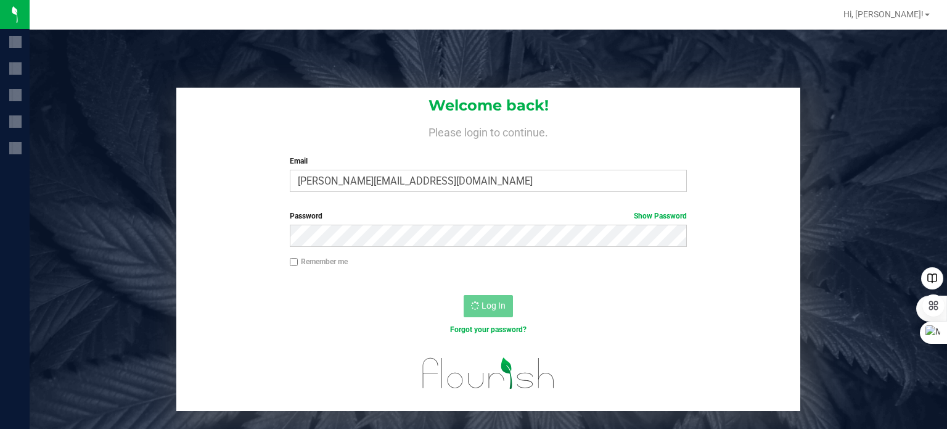 This screenshot has height=429, width=947. I want to click on input: Remember me, so click(294, 262).